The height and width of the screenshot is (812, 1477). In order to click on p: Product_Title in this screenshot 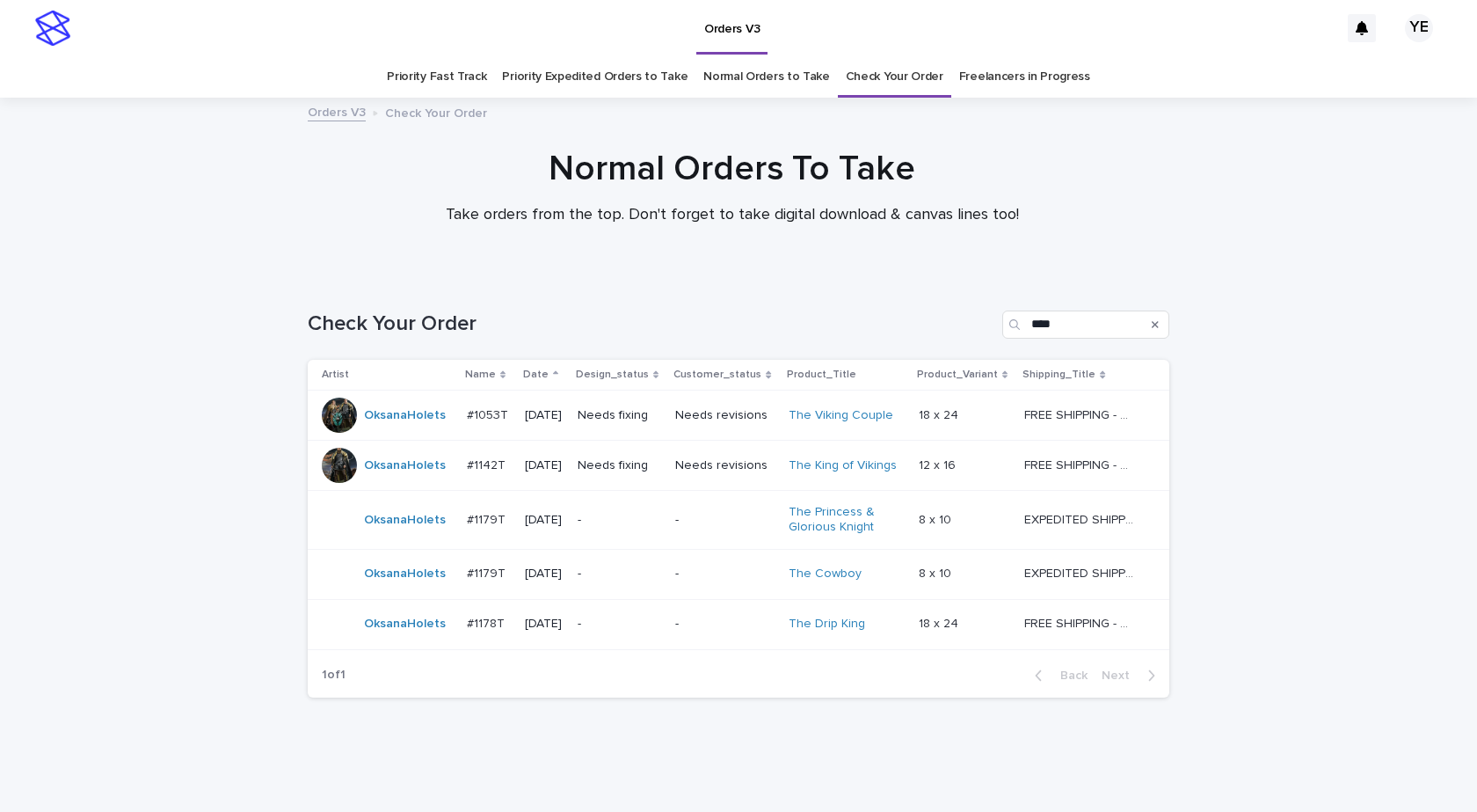, I will do `click(822, 375)`.